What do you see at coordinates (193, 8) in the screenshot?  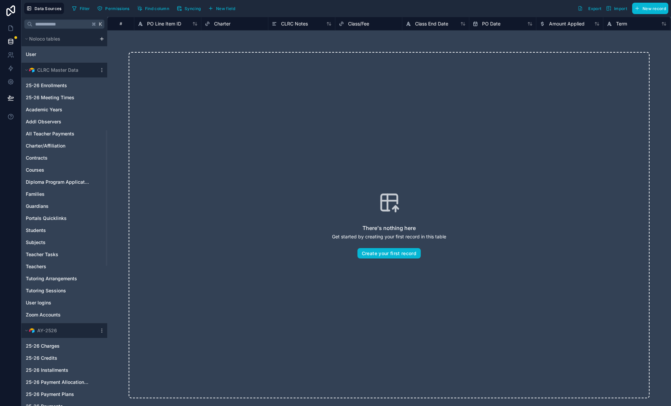 I see `span: Syncing` at bounding box center [193, 8].